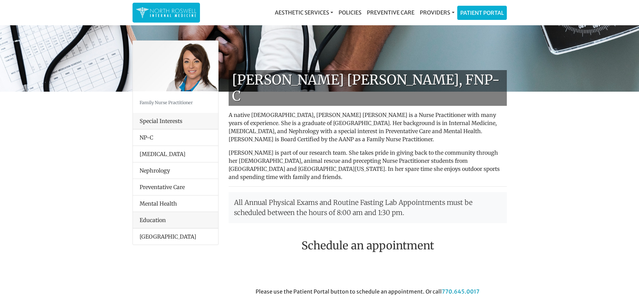  Describe the element at coordinates (175, 66) in the screenshot. I see `img: Keela Weeks Leger, FNP-C` at that location.